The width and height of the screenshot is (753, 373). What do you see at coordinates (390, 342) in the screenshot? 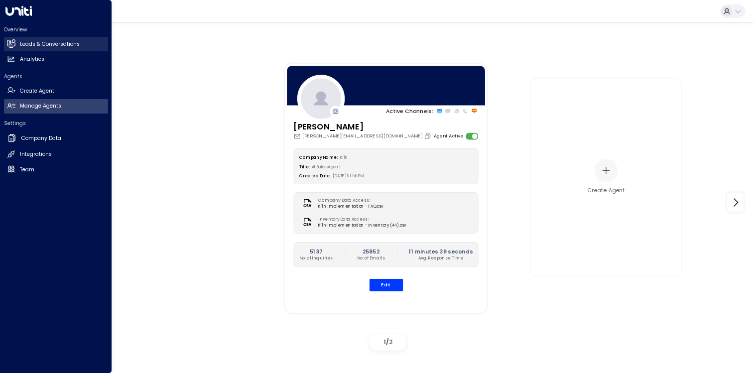
I see `span: 2` at bounding box center [390, 342].